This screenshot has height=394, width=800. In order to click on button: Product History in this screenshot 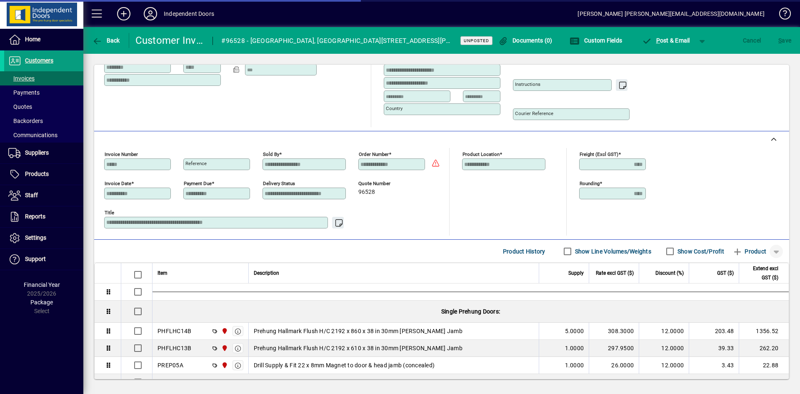, I will do `click(524, 251)`.